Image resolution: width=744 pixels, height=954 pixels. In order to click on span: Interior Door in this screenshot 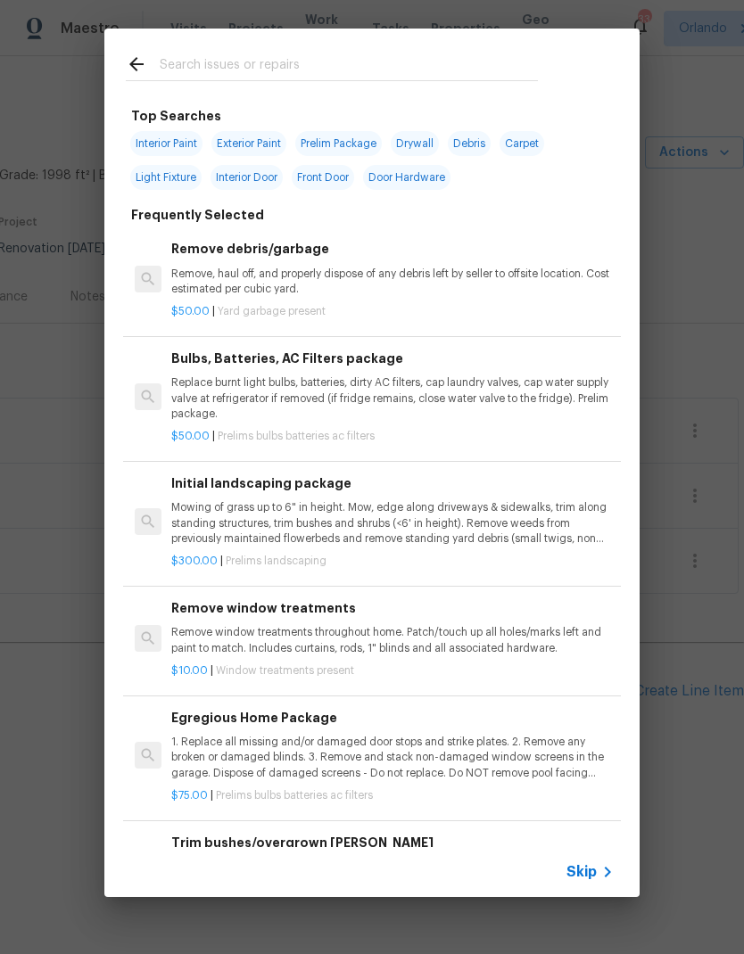, I will do `click(246, 177)`.